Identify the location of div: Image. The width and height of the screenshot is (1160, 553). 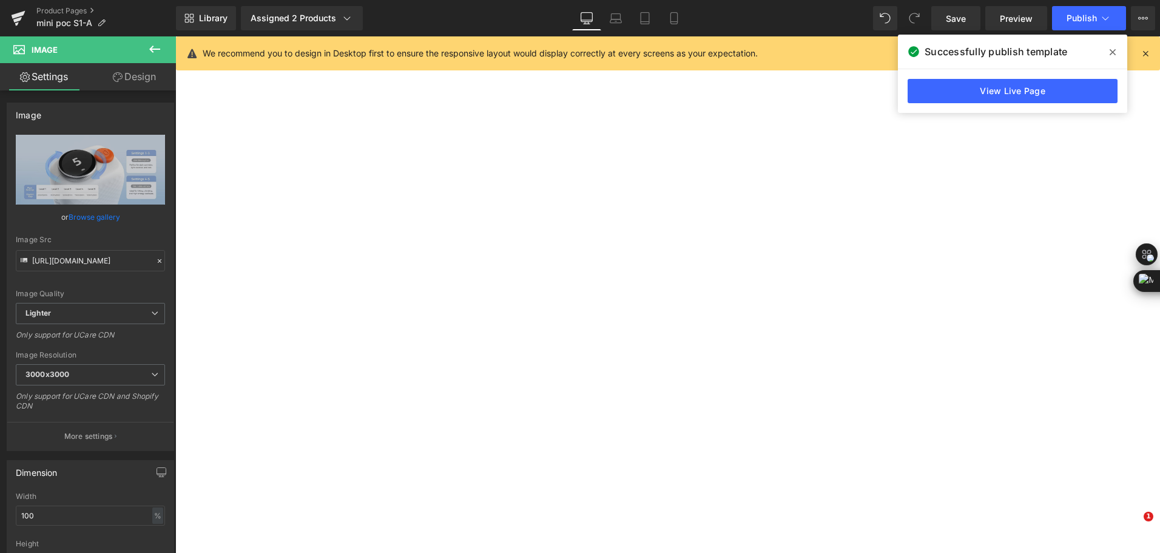
(29, 112).